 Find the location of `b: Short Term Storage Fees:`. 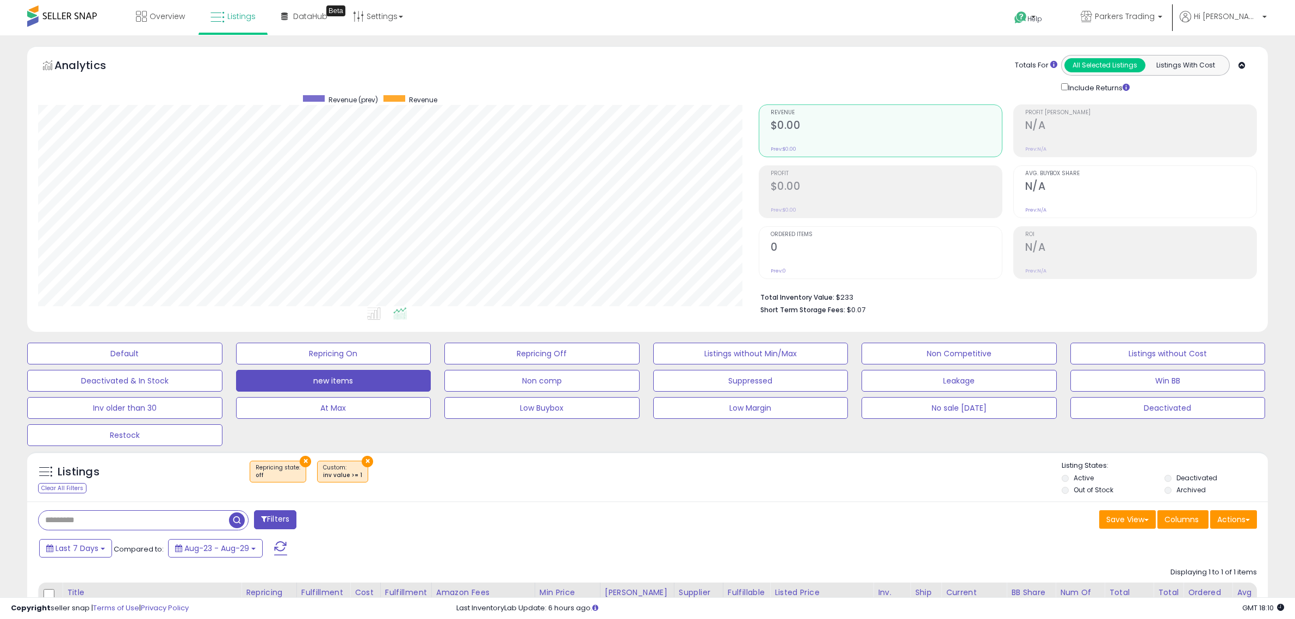

b: Short Term Storage Fees: is located at coordinates (802, 309).